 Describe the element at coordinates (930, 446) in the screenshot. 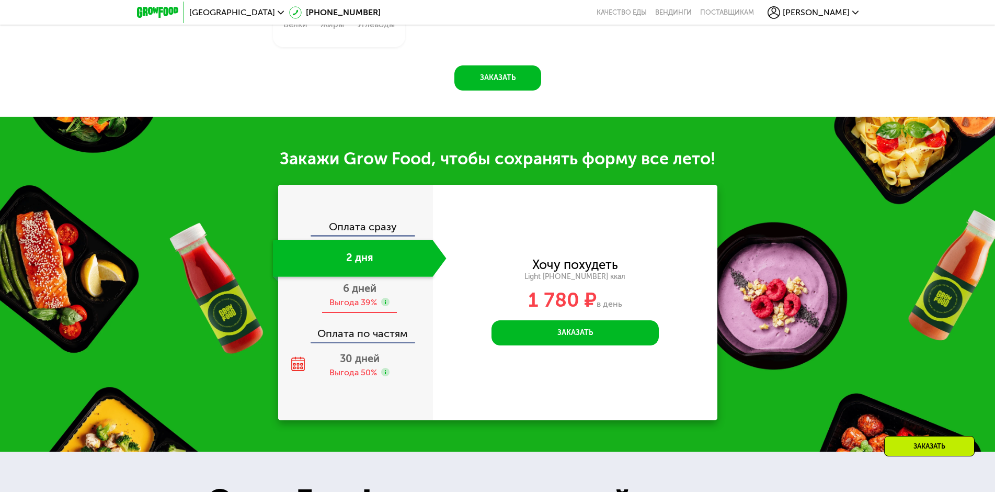

I see `div: Заказать` at that location.